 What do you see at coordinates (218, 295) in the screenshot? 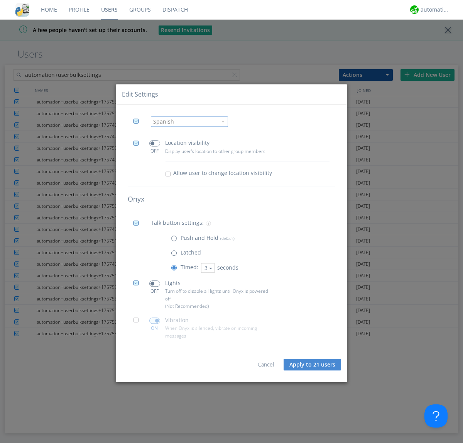
I see `p: Turn off to disable all lights until Onyx is powered off.` at bounding box center [218, 295].